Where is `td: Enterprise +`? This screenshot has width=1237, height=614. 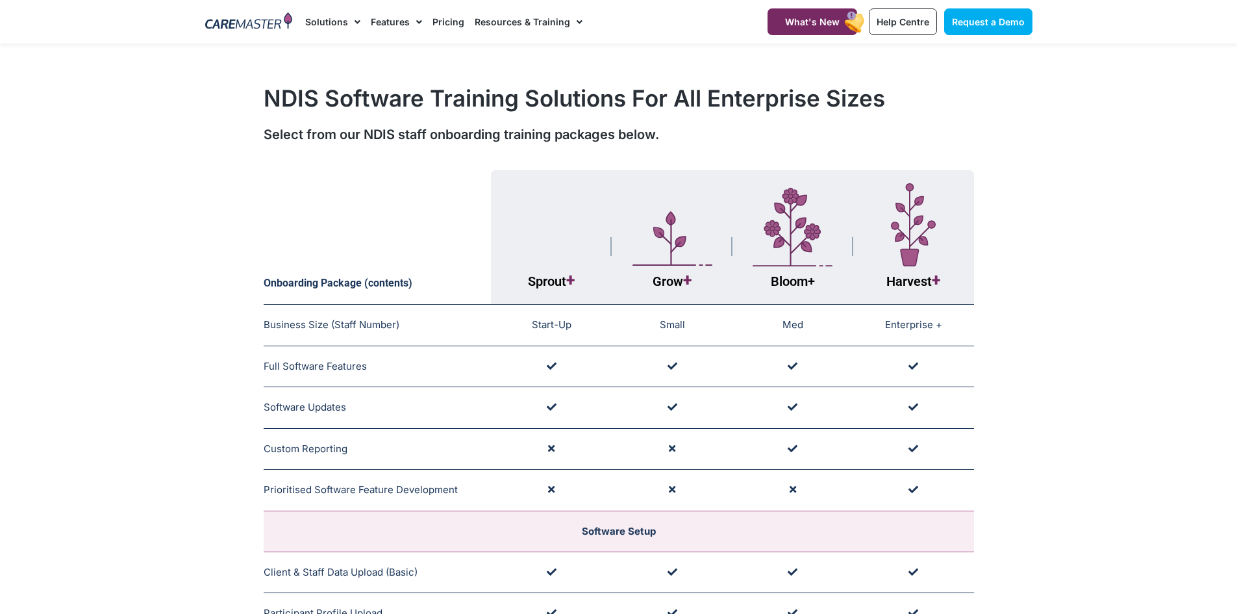
td: Enterprise + is located at coordinates (914, 325).